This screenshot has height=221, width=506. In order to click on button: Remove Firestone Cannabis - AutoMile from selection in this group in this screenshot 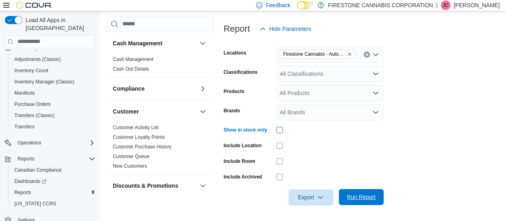, I will do `click(350, 54)`.